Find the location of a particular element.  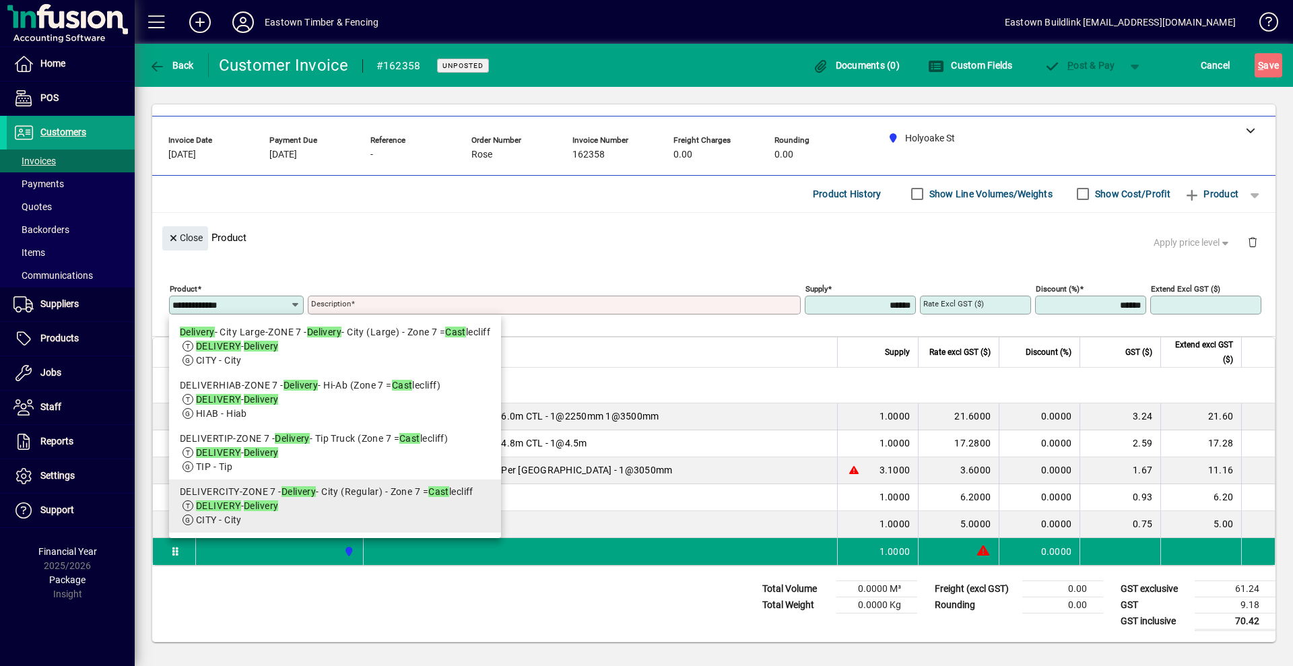

mat-label: Supply is located at coordinates (816, 288).